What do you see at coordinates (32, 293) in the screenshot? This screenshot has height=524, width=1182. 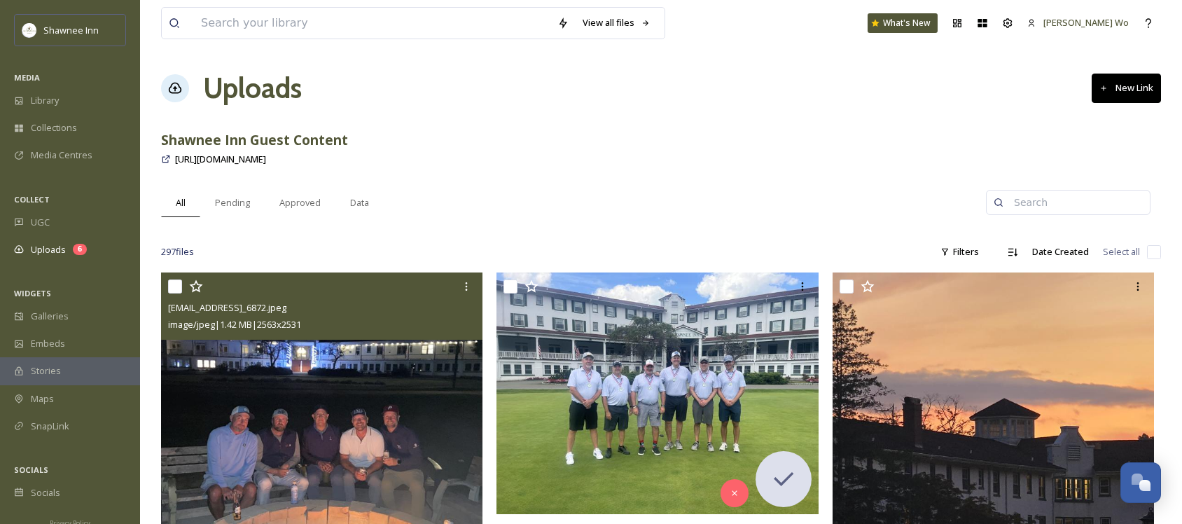 I see `span: WIDGETS` at bounding box center [32, 293].